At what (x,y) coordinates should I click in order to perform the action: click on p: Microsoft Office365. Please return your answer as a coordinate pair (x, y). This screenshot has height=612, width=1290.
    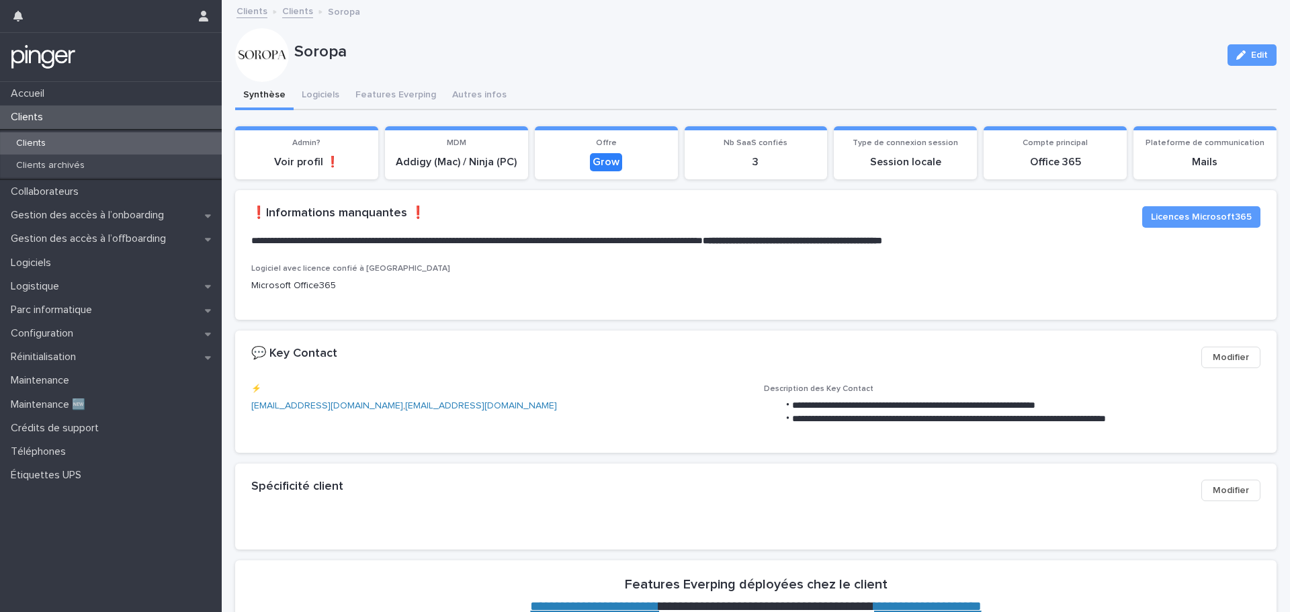
    Looking at the image, I should click on (414, 286).